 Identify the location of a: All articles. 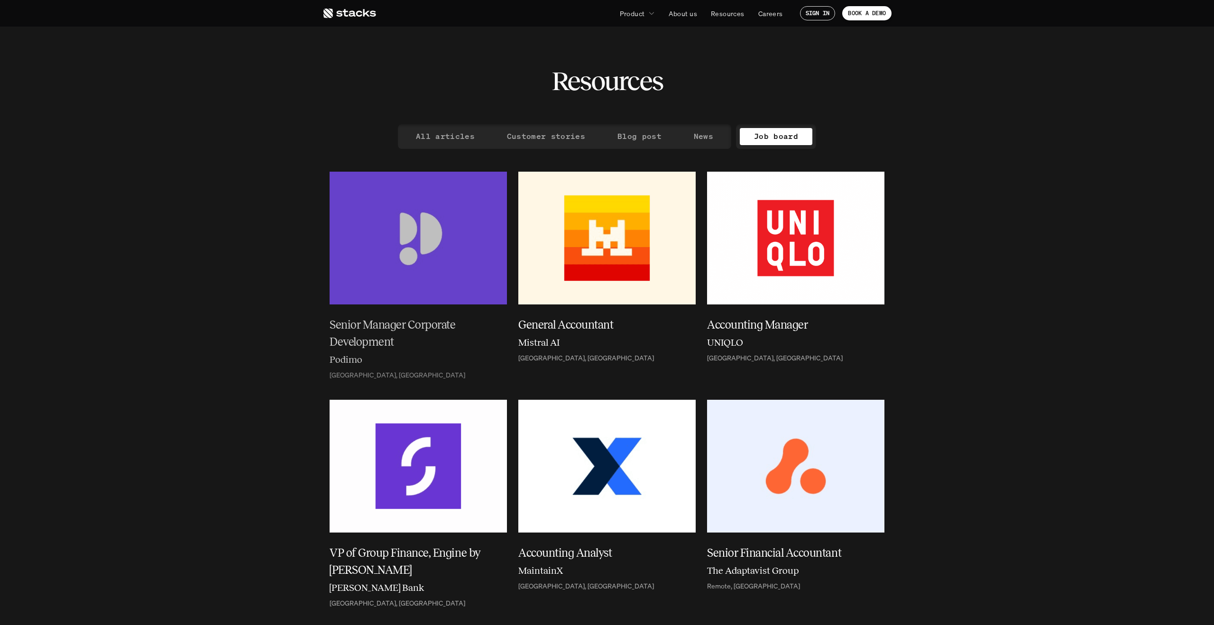
(445, 137).